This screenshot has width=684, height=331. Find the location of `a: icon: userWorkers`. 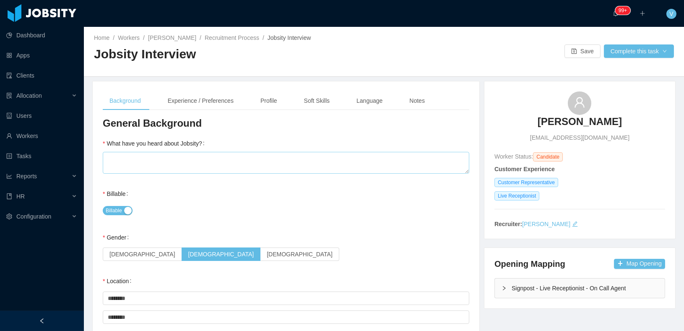

a: icon: userWorkers is located at coordinates (42, 136).